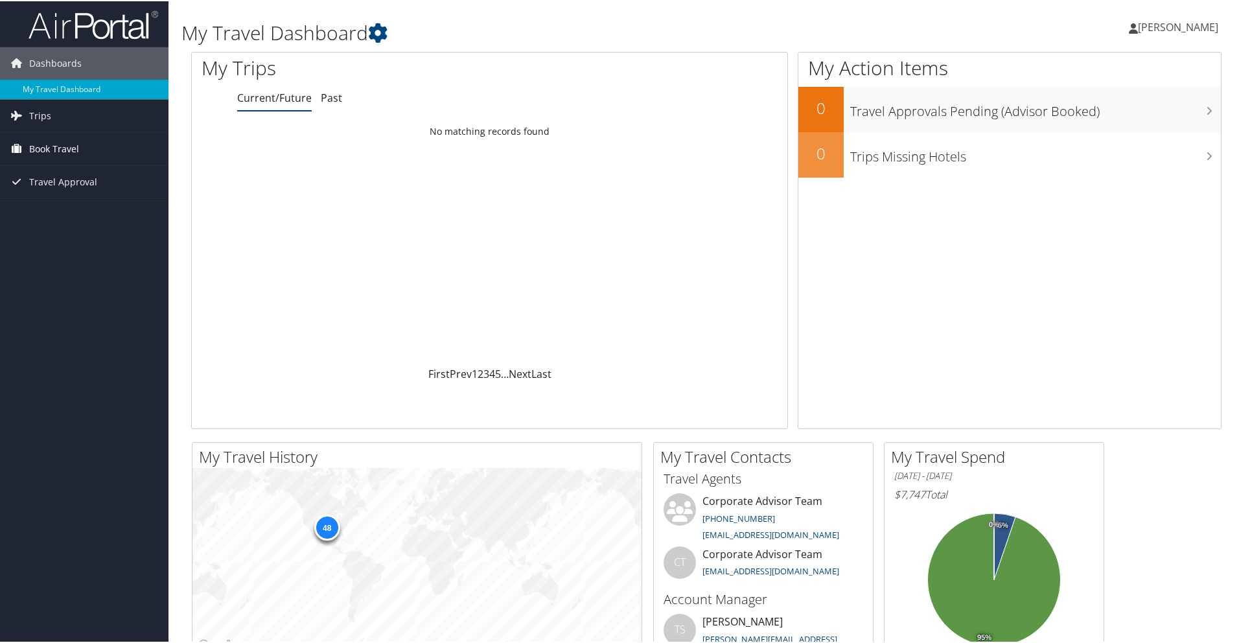  I want to click on div: CT, so click(680, 561).